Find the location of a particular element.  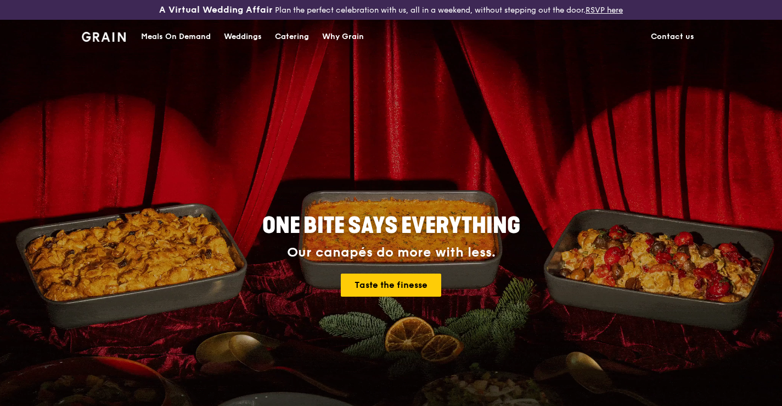

div: Why Grain is located at coordinates (343, 37).